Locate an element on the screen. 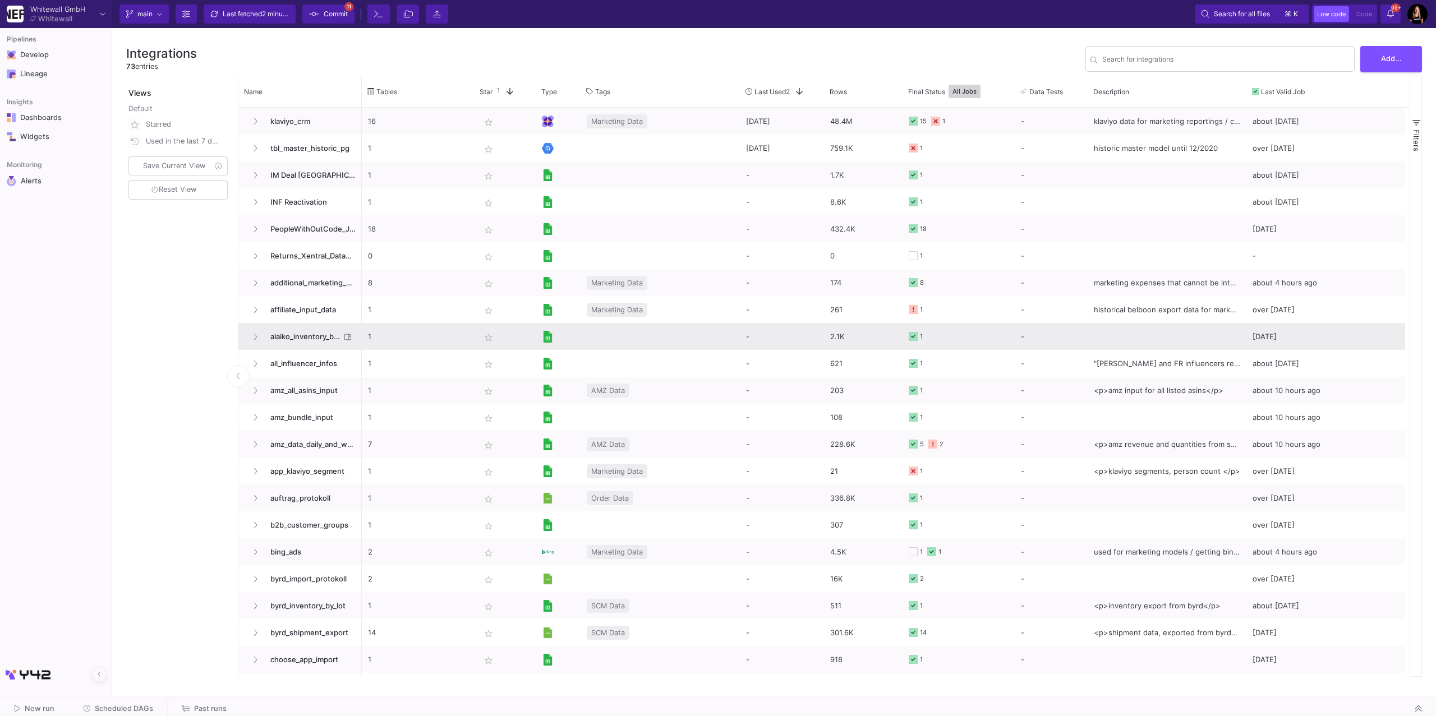 Image resolution: width=1436 pixels, height=716 pixels. button: All Jobs is located at coordinates (964, 91).